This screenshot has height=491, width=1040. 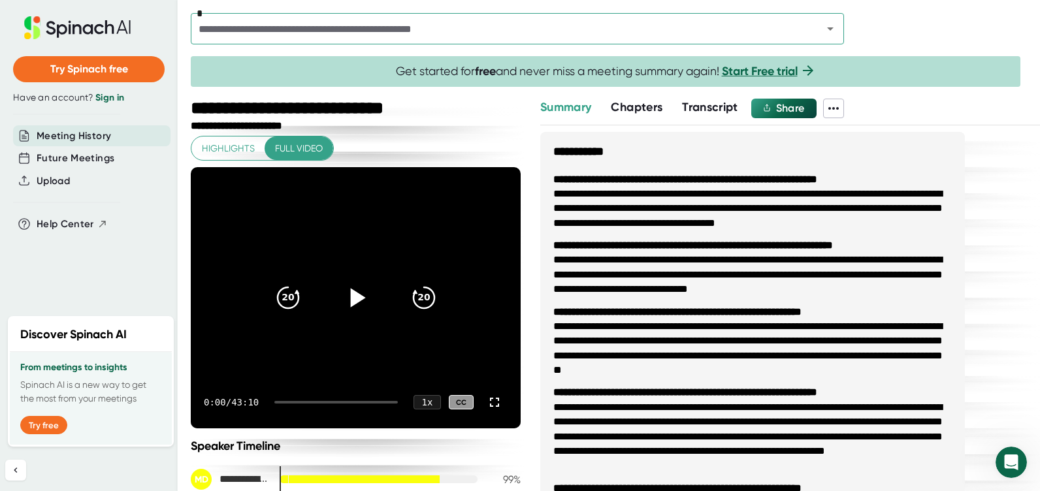 What do you see at coordinates (110, 97) in the screenshot?
I see `a: Sign in` at bounding box center [110, 97].